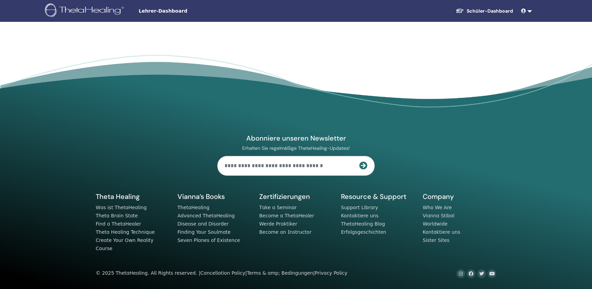  Describe the element at coordinates (436, 240) in the screenshot. I see `a: Sister Sites` at that location.